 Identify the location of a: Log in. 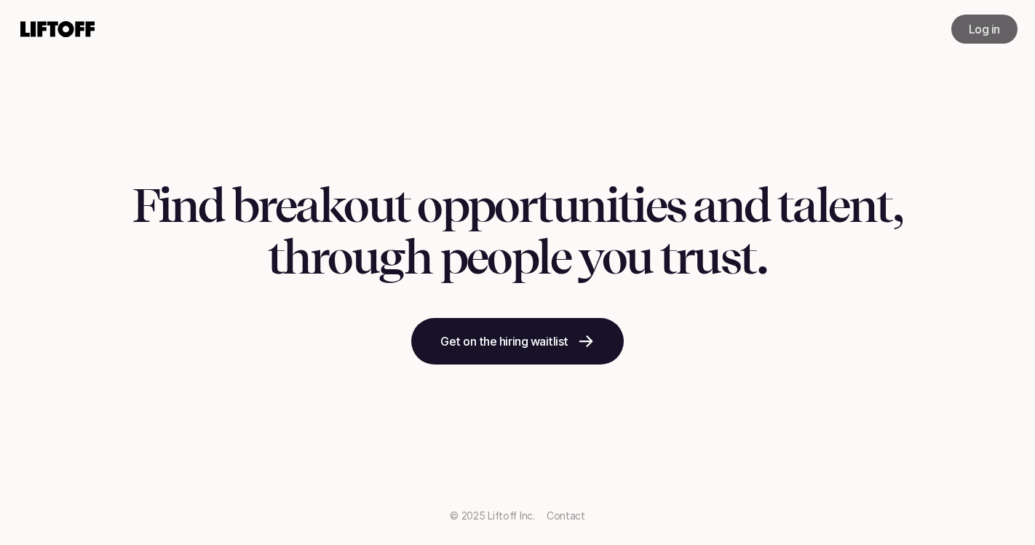
(984, 29).